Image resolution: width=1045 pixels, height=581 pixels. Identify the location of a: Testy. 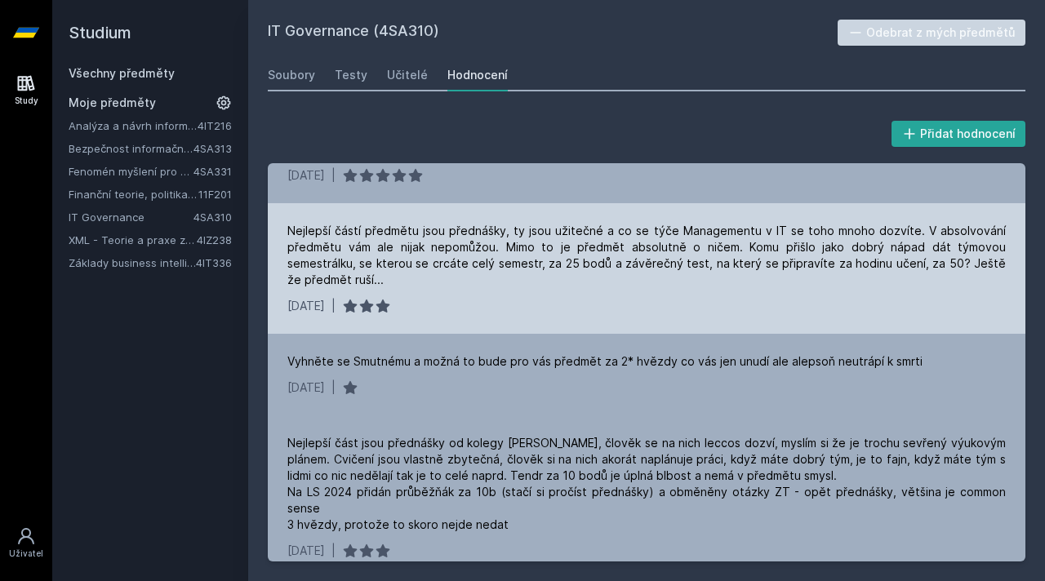
(351, 75).